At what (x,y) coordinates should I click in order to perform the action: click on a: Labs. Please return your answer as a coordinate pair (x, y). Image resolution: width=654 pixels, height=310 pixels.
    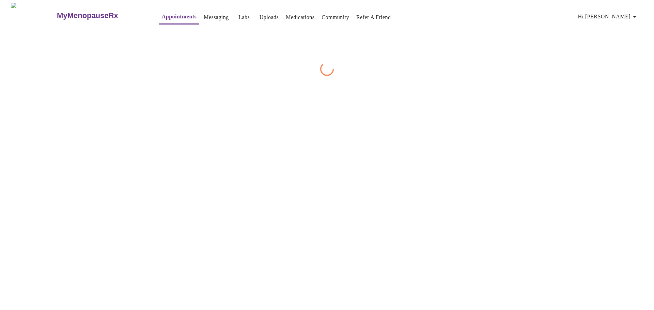
    Looking at the image, I should click on (244, 17).